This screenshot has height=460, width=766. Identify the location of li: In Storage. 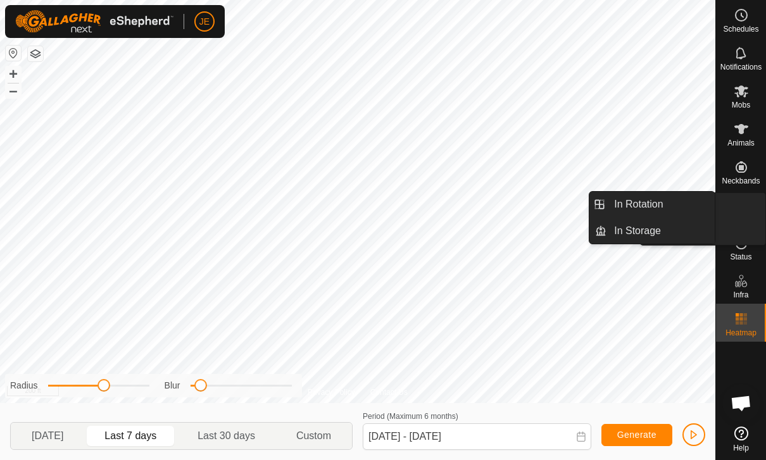
(652, 231).